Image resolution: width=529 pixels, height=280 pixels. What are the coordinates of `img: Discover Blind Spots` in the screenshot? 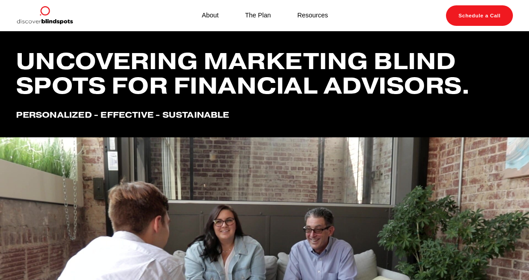 It's located at (45, 16).